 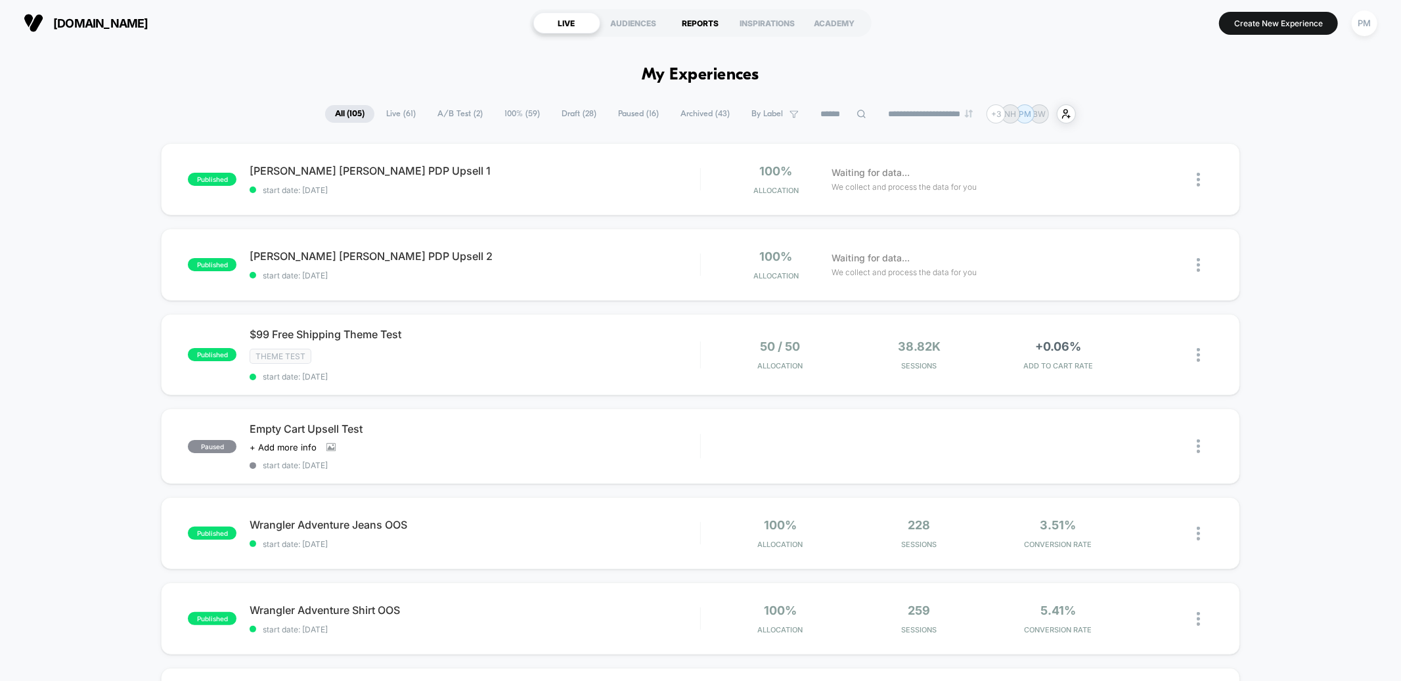 I want to click on p: NH, so click(x=1011, y=114).